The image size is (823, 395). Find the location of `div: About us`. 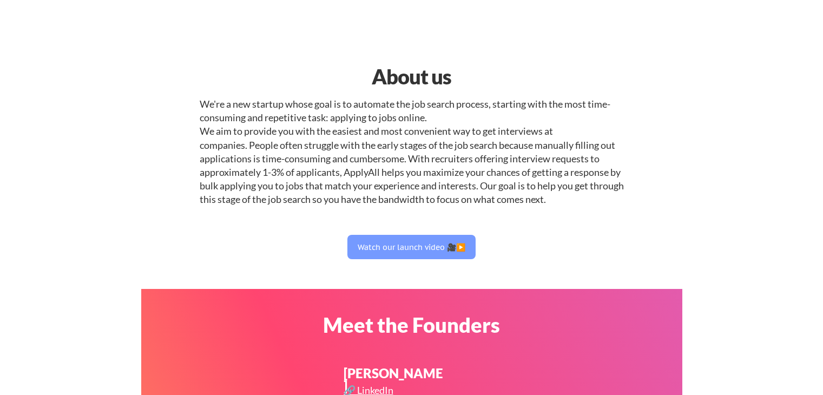

div: About us is located at coordinates (411, 76).